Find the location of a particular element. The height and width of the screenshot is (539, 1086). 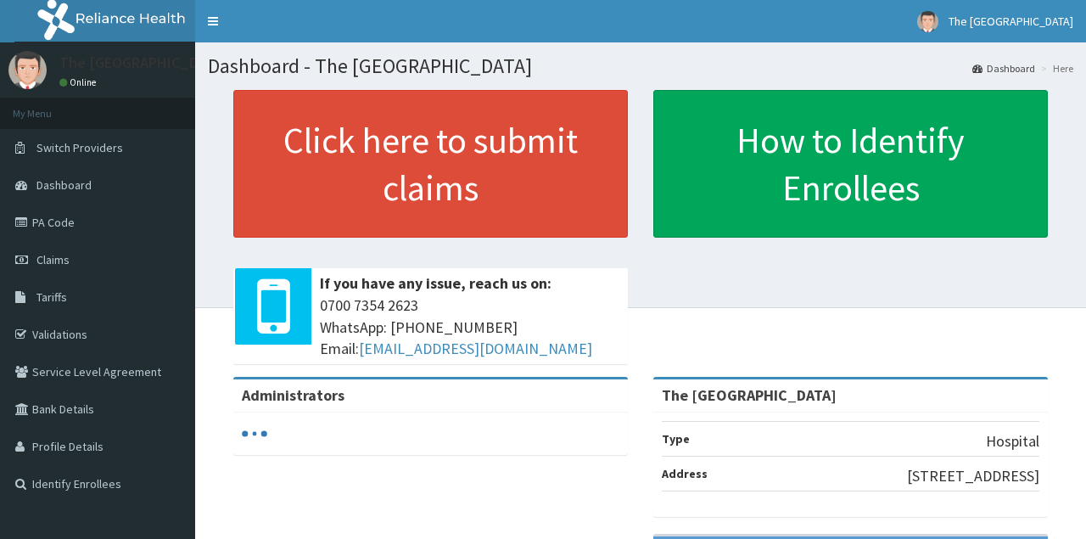

a: Dashboard is located at coordinates (1003, 68).